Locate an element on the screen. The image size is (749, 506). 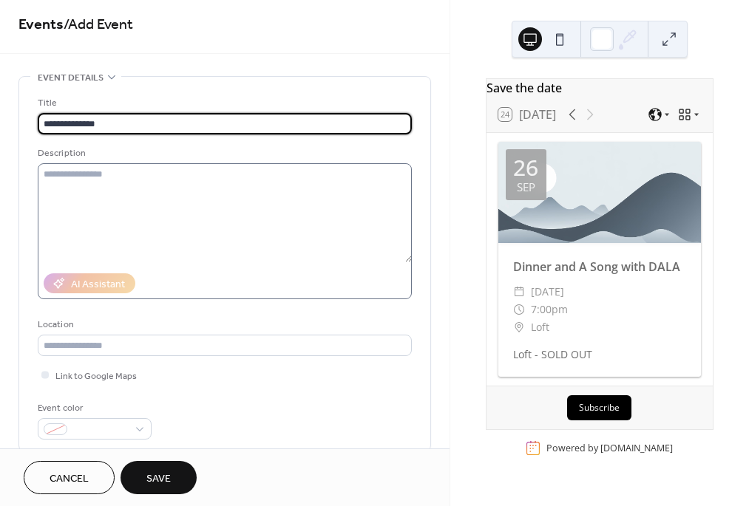
button: Cancel is located at coordinates (69, 478).